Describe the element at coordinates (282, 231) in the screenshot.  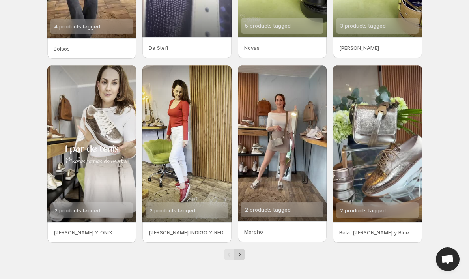
I see `p: Morpho` at that location.